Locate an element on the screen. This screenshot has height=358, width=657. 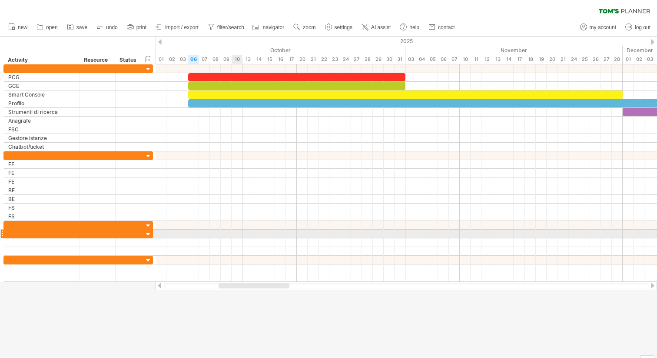
span: undo is located at coordinates (112, 27).